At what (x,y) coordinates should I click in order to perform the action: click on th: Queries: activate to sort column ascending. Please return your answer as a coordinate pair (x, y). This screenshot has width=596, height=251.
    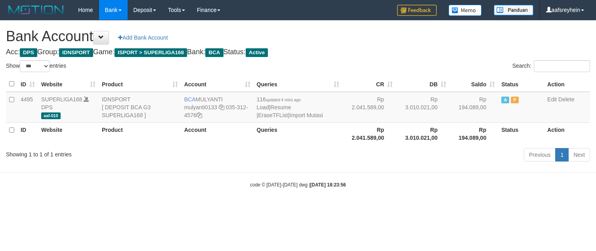
    Looking at the image, I should click on (298, 84).